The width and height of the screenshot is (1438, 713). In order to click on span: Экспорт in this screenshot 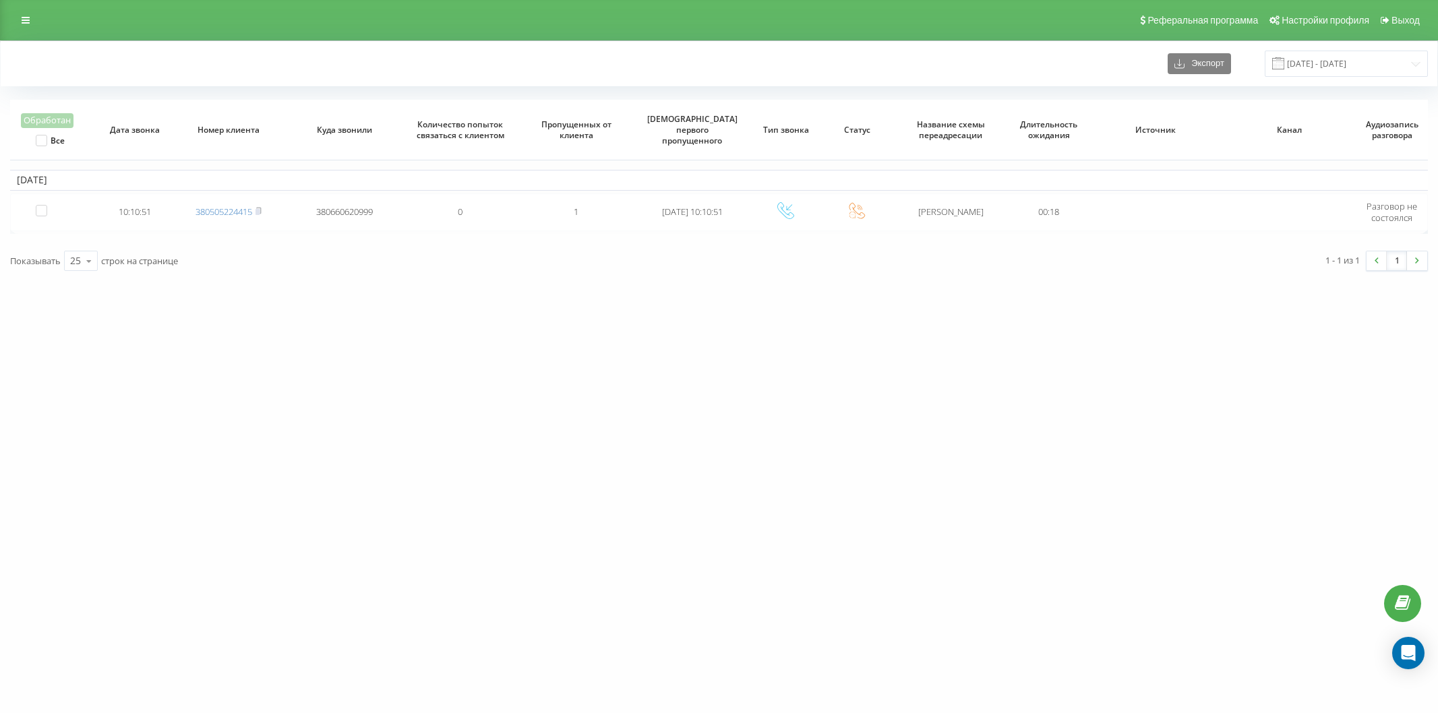, I will do `click(1204, 63)`.